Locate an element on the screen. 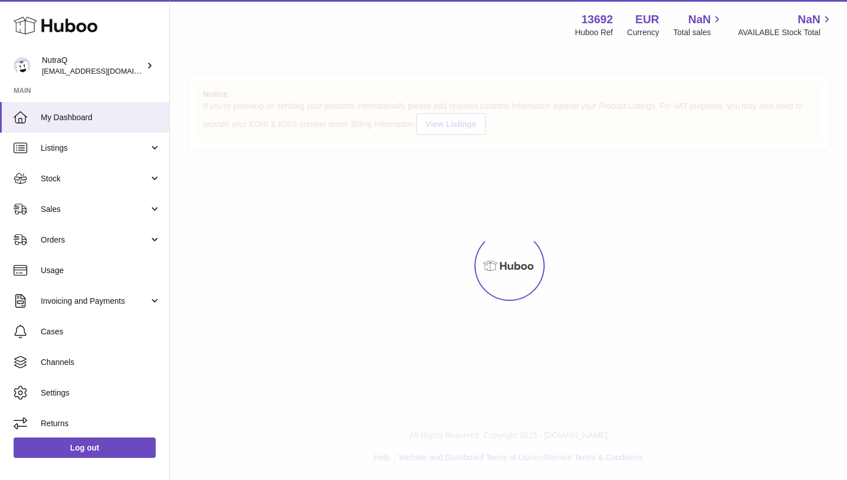  span: Orders is located at coordinates (95, 240).